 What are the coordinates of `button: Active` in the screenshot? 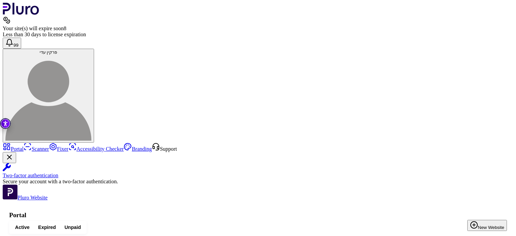 It's located at (22, 227).